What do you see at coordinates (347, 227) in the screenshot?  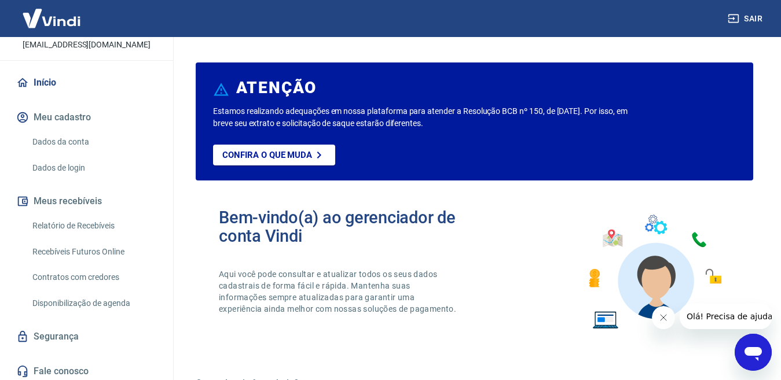 I see `h2: Bem-vindo(a) ao gerenciador de conta Vindi` at bounding box center [347, 227].